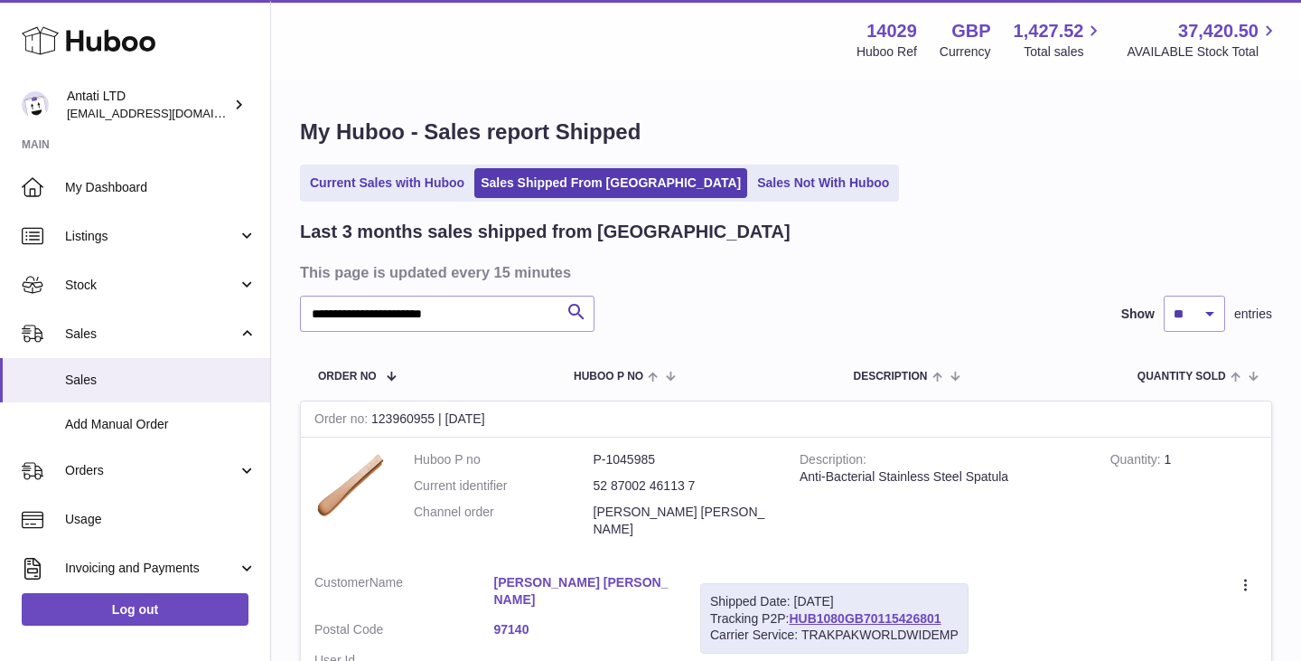 The image size is (1301, 661). I want to click on strong: GBP, so click(971, 31).